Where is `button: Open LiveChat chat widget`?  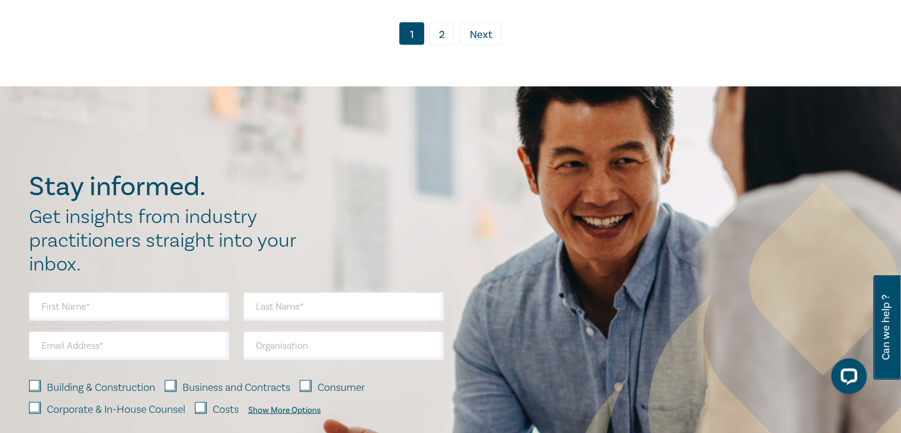
button: Open LiveChat chat widget is located at coordinates (27, 23).